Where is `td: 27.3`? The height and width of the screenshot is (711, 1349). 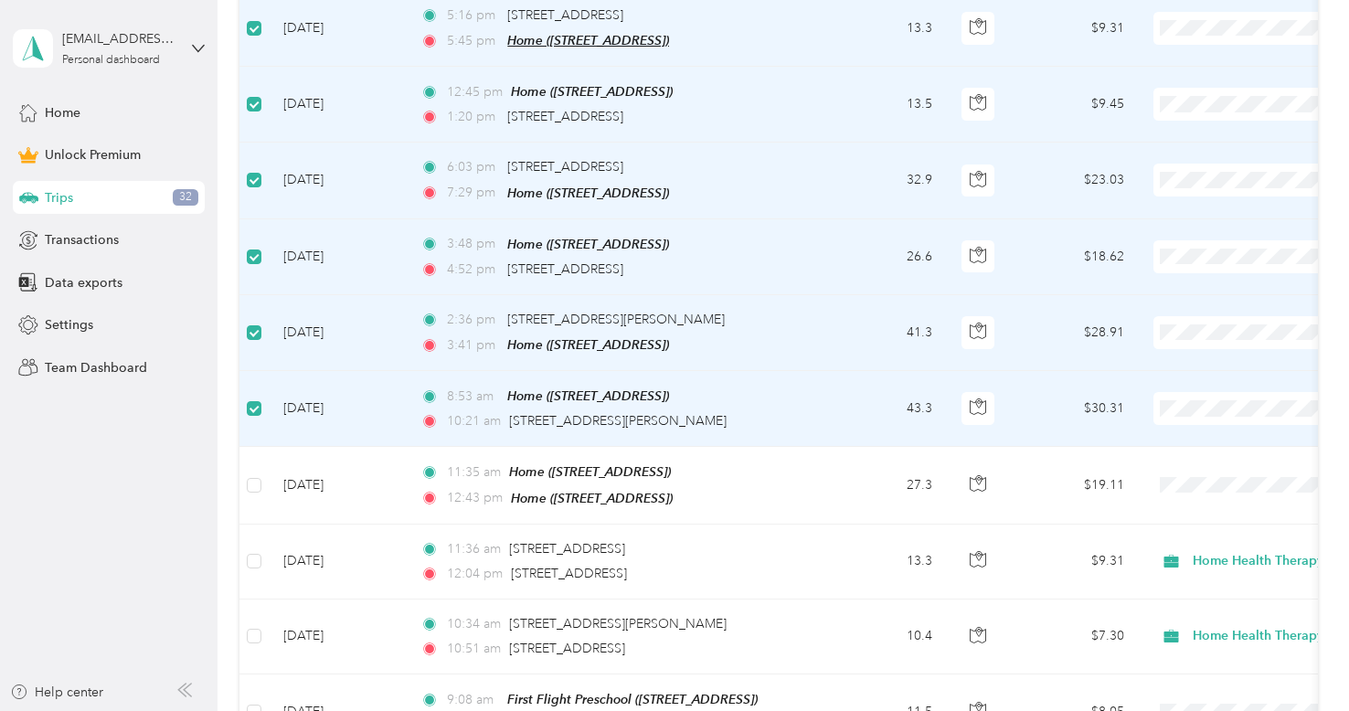
td: 27.3 is located at coordinates (886, 485).